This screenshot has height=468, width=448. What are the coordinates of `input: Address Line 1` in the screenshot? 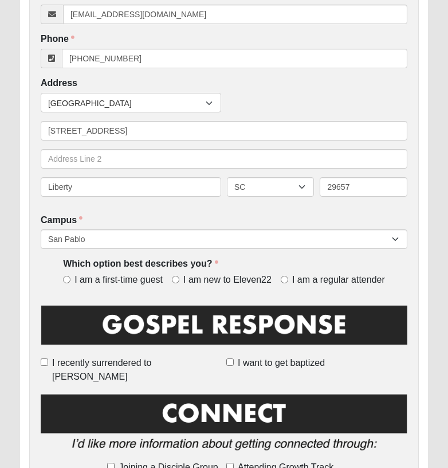 It's located at (224, 131).